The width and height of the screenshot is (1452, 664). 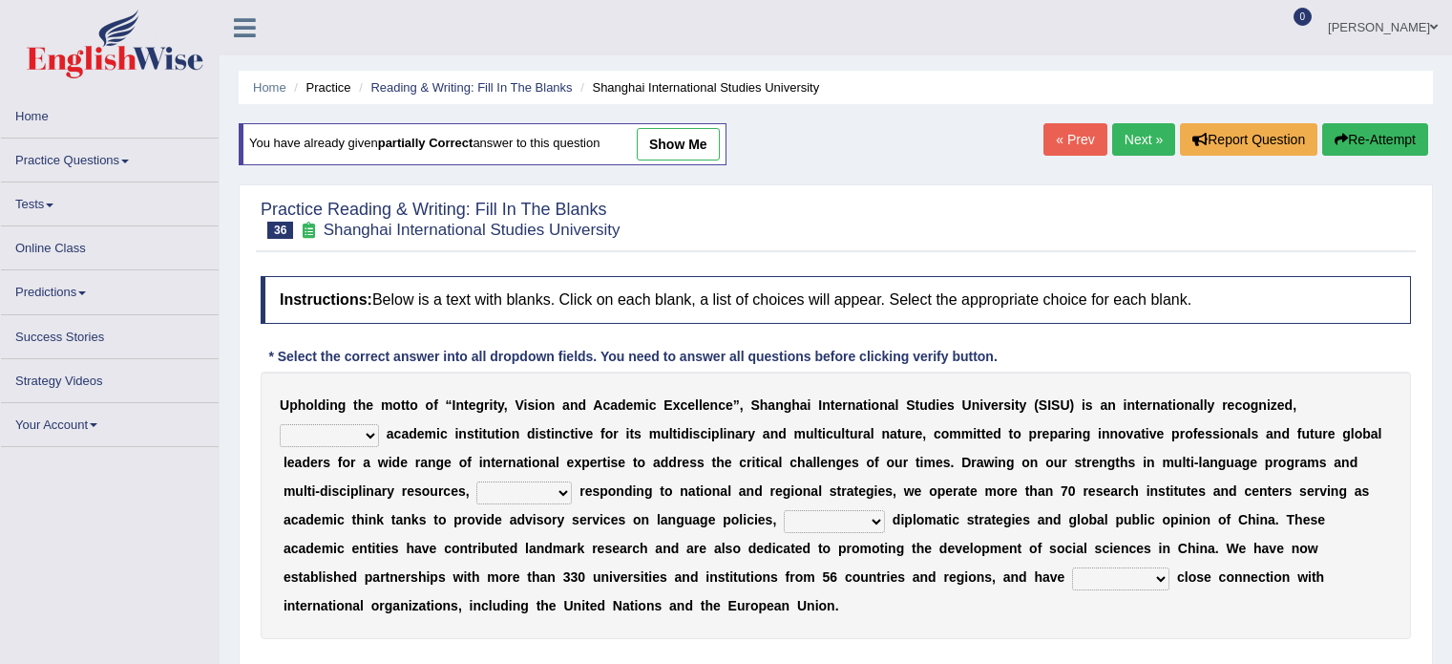 I want to click on a: Your Account, so click(x=110, y=421).